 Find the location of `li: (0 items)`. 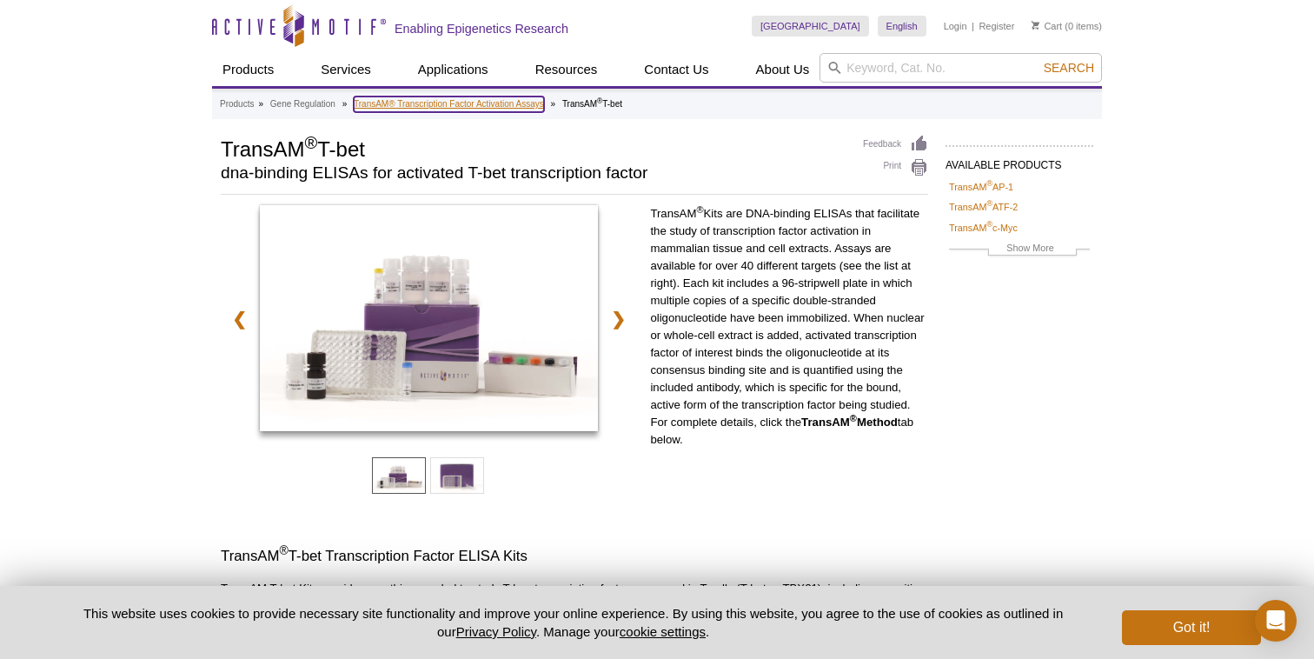

li: (0 items) is located at coordinates (1067, 26).